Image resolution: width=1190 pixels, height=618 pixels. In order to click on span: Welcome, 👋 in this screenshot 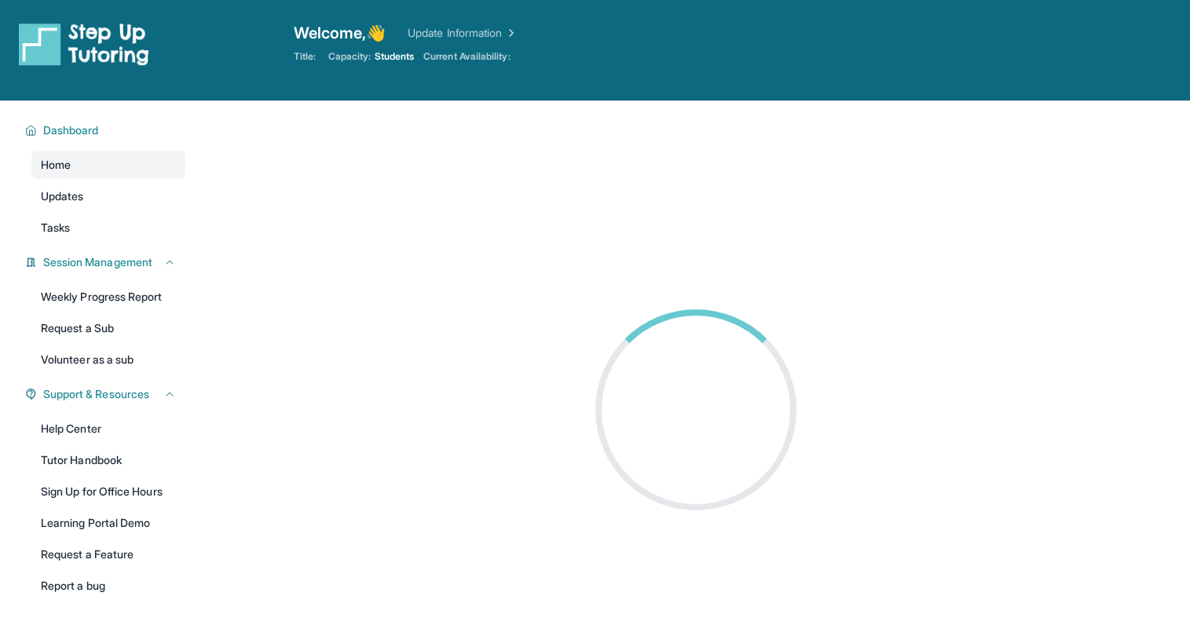, I will do `click(340, 33)`.